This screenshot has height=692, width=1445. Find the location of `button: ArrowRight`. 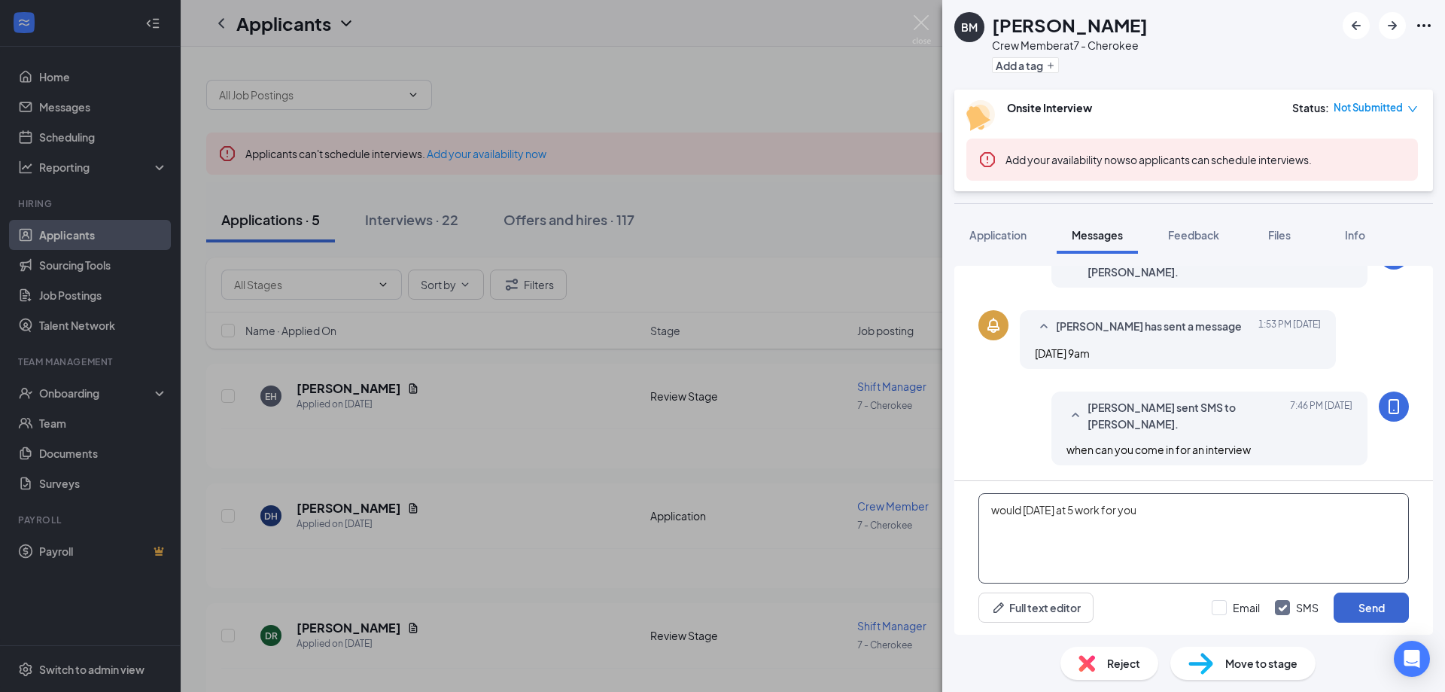

button: ArrowRight is located at coordinates (1393, 26).